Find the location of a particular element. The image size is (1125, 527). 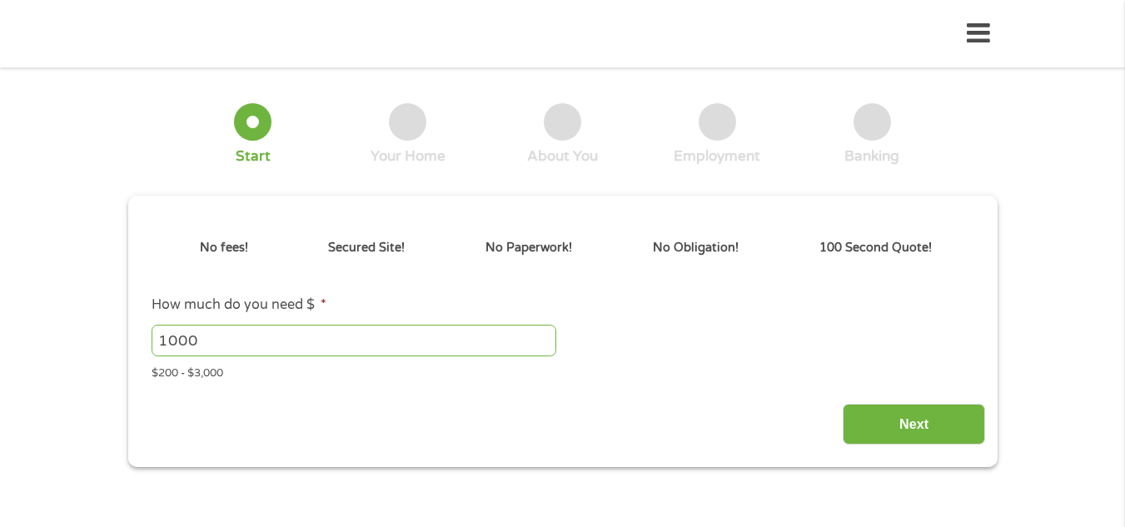

input: Next is located at coordinates (913, 424).